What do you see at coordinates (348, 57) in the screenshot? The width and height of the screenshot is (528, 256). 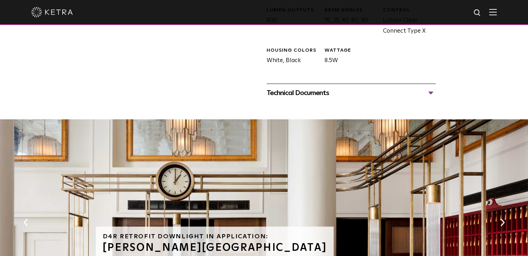 I see `div: 8.5W` at bounding box center [348, 57].